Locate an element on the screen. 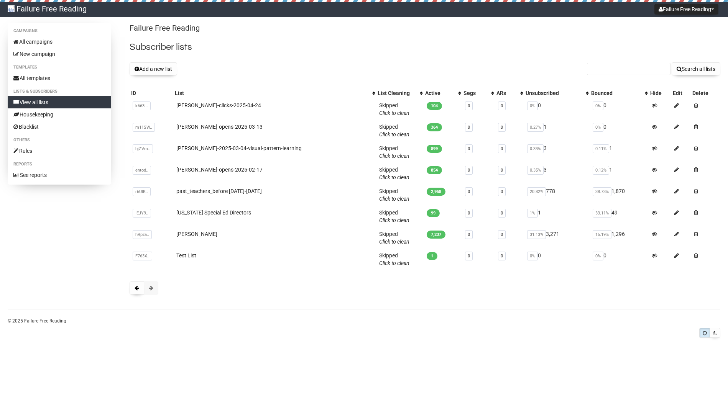 Image resolution: width=728 pixels, height=396 pixels. span: 20.82% is located at coordinates (536, 192).